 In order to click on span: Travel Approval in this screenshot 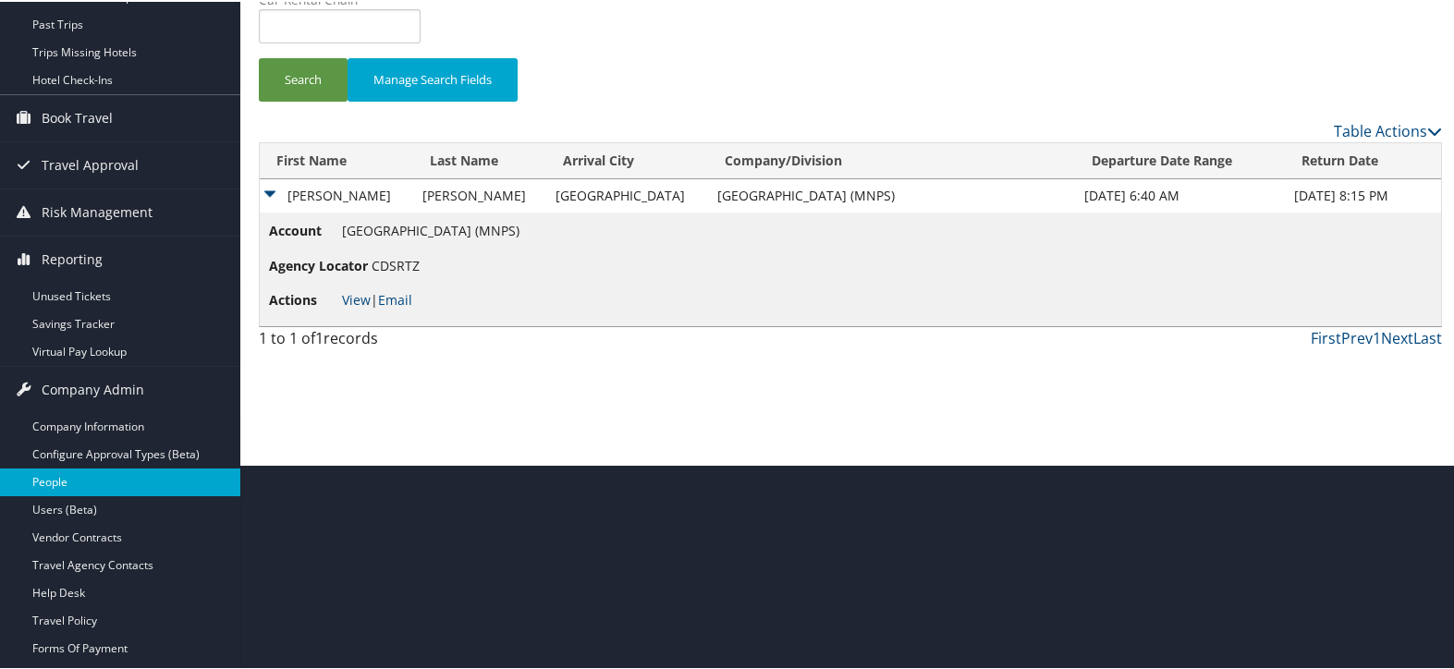, I will do `click(90, 164)`.